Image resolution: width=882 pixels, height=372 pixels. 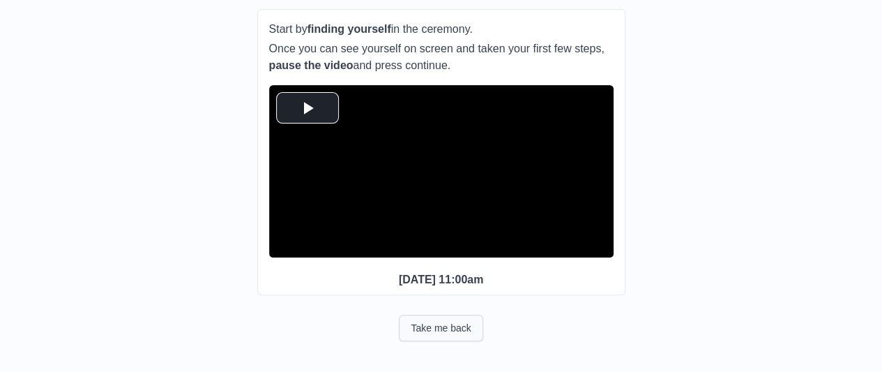 I want to click on p: Once you can see yourself on screen and taken your first few steps, and press continue., so click(x=442, y=57).